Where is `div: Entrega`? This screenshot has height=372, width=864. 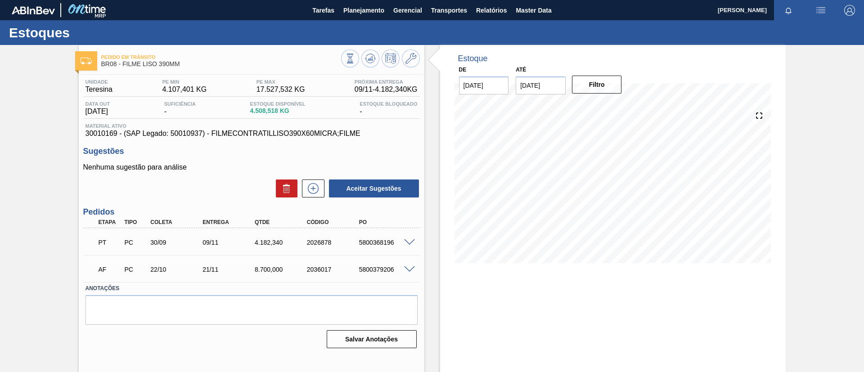 div: Entrega is located at coordinates (230, 222).